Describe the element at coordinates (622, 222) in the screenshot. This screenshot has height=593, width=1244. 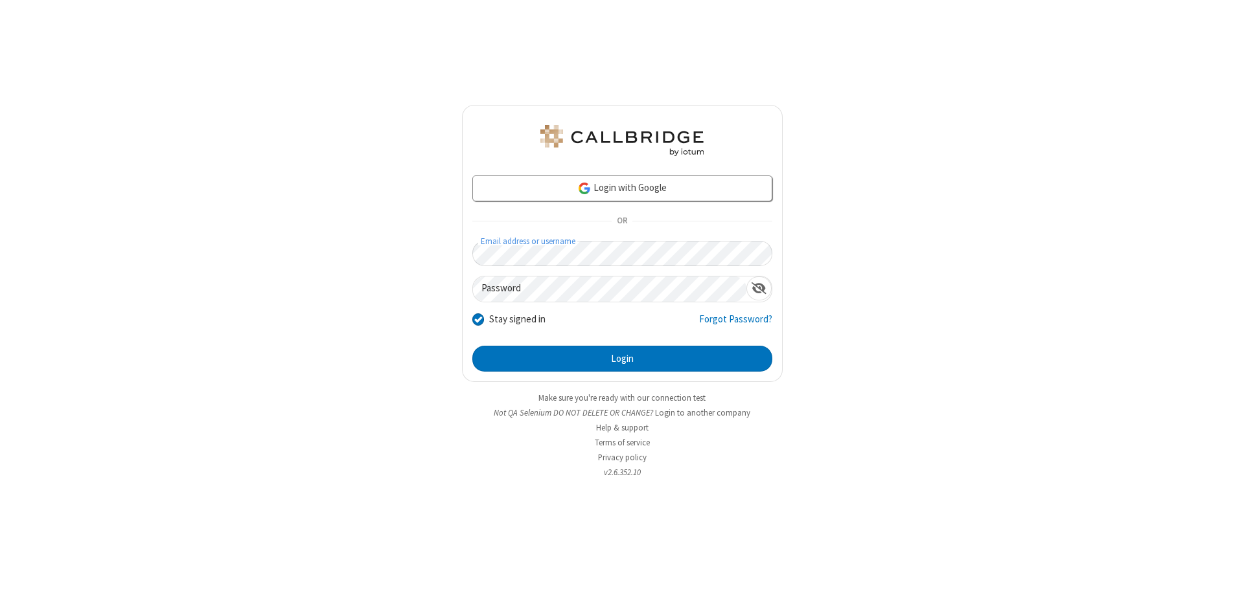
I see `span: OR` at that location.